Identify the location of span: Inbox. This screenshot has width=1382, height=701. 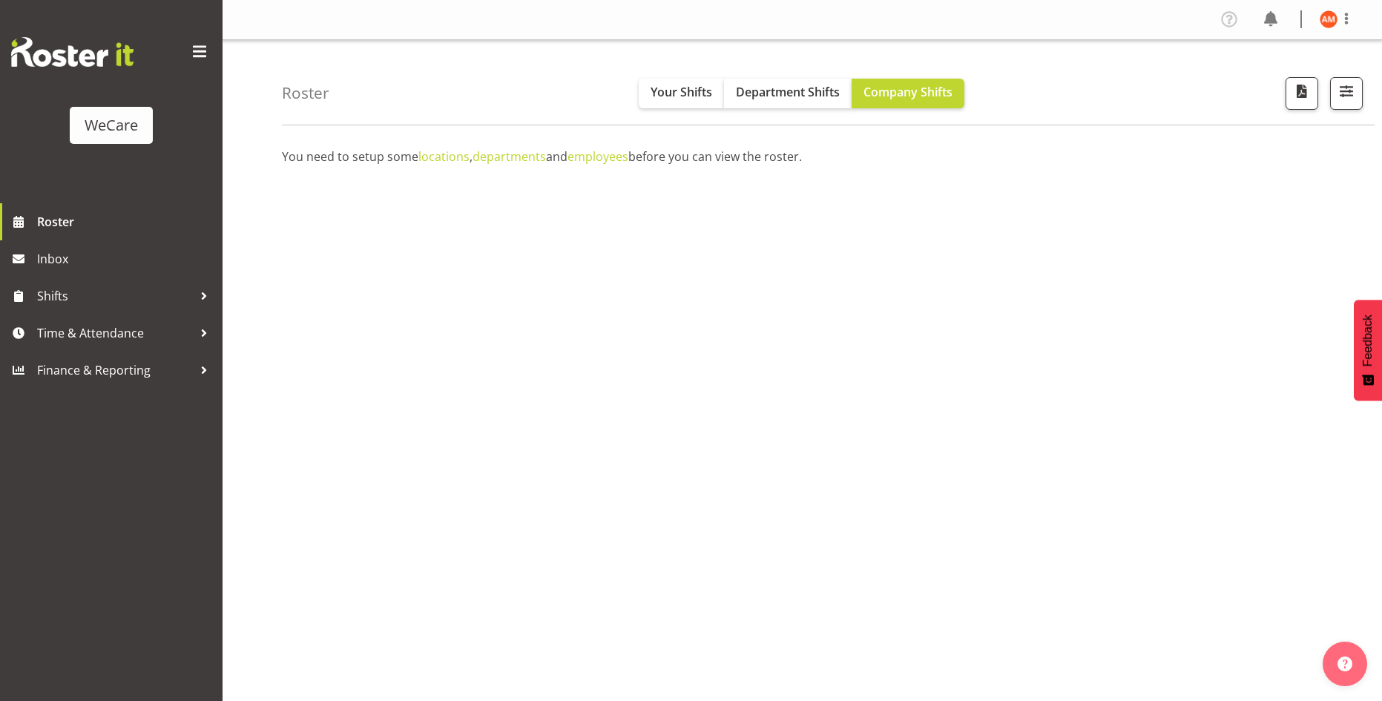
(126, 259).